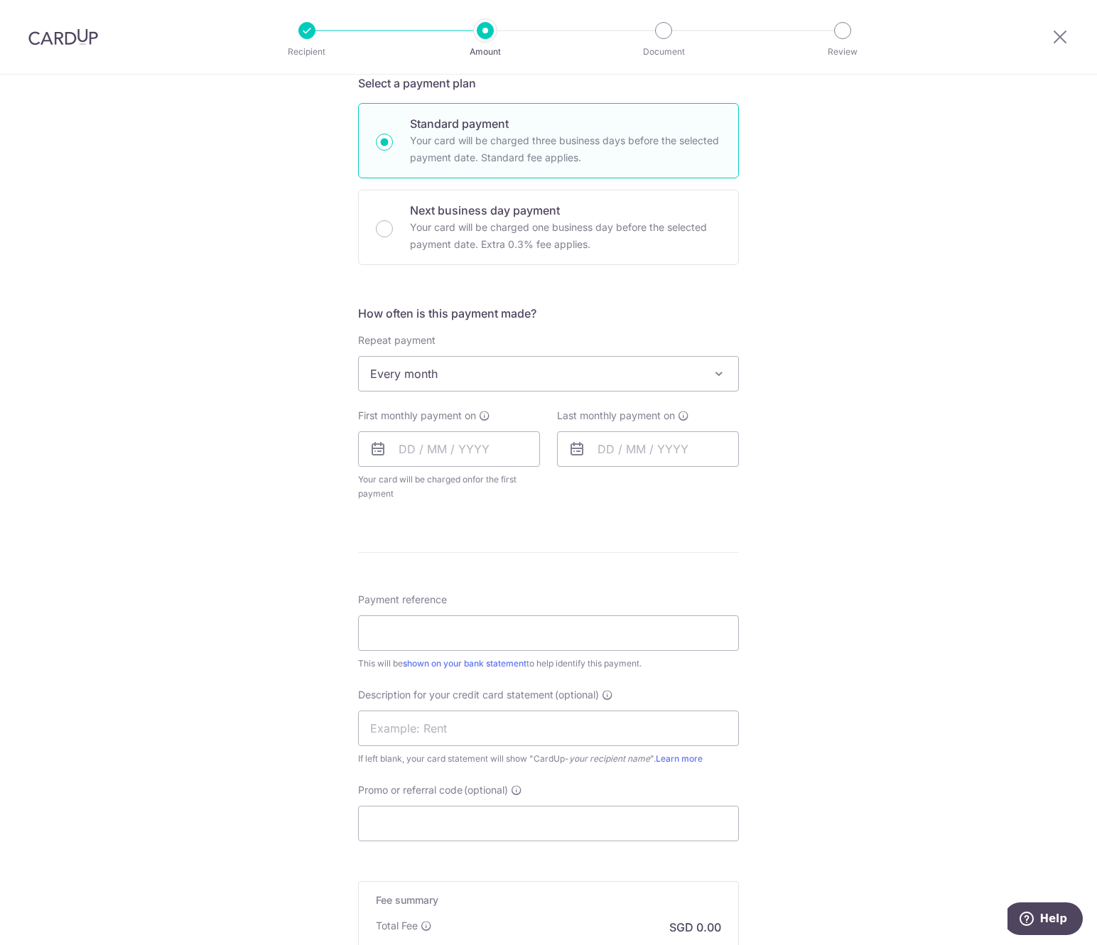  What do you see at coordinates (397, 340) in the screenshot?
I see `label: Repeat payment` at bounding box center [397, 340].